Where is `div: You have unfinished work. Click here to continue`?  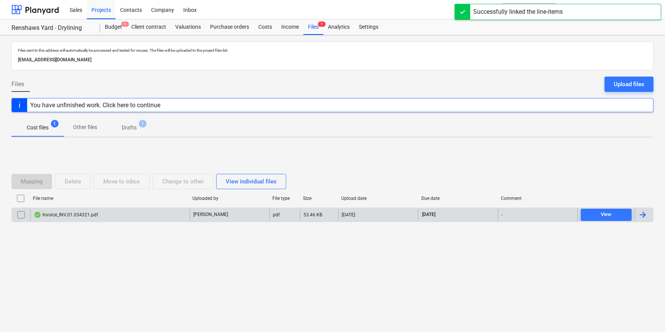 div: You have unfinished work. Click here to continue is located at coordinates (95, 105).